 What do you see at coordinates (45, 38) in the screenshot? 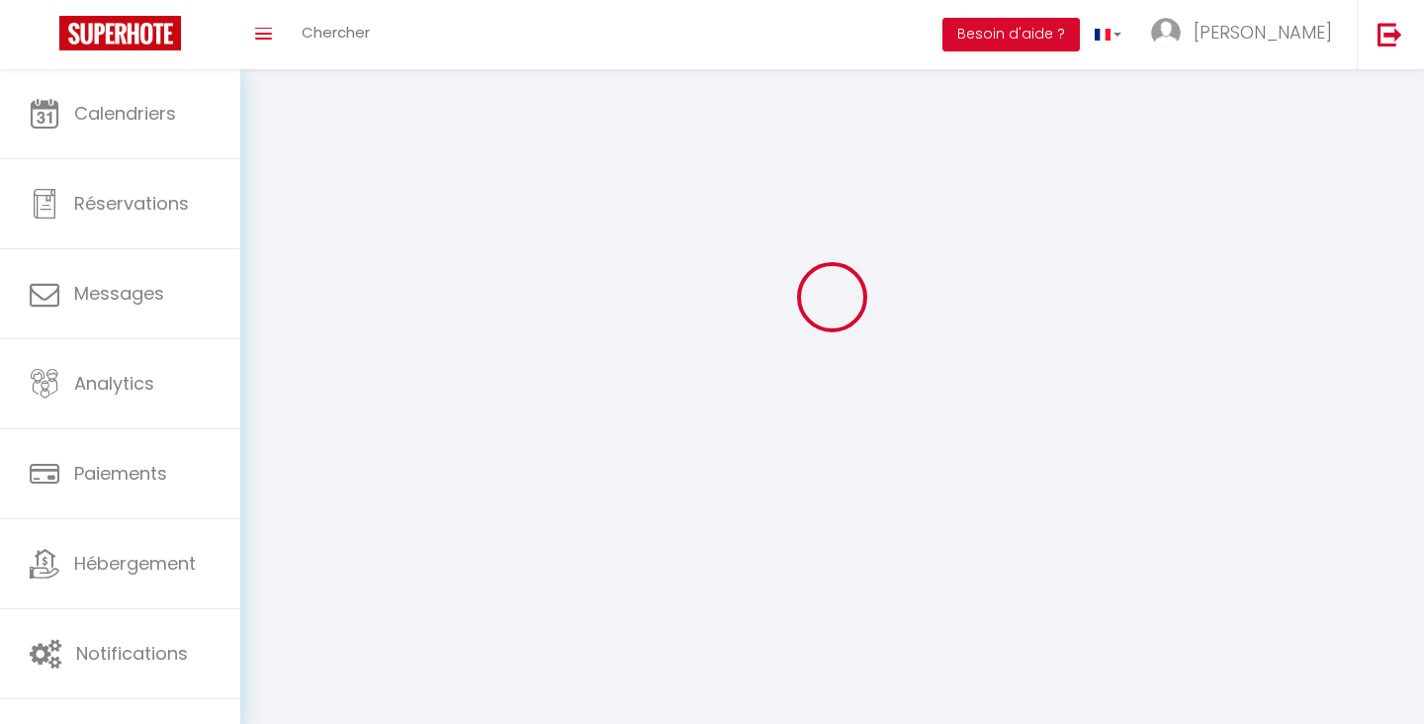
I see `button: Ouvrir le widget de chat LiveChat` at bounding box center [45, 38].